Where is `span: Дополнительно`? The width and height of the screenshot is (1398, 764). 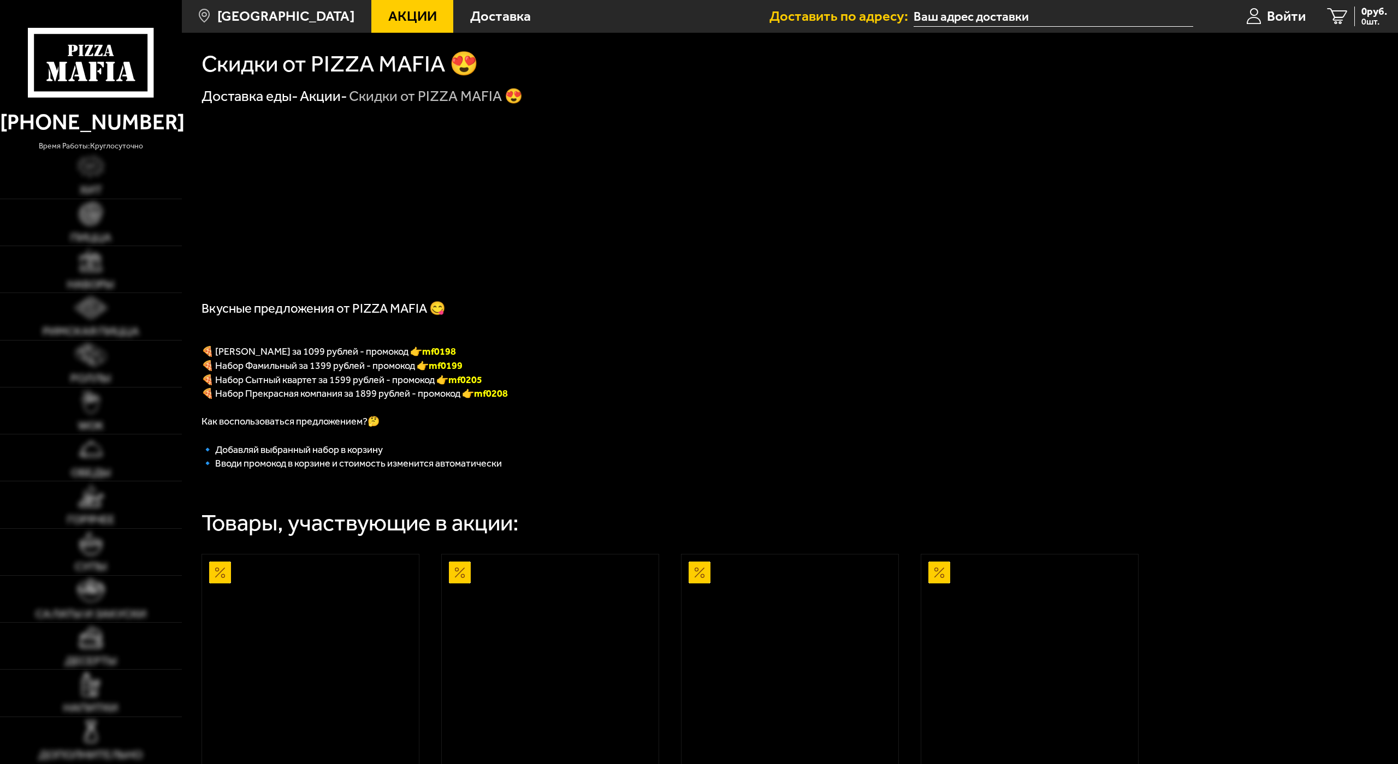
span: Дополнительно is located at coordinates (91, 754).